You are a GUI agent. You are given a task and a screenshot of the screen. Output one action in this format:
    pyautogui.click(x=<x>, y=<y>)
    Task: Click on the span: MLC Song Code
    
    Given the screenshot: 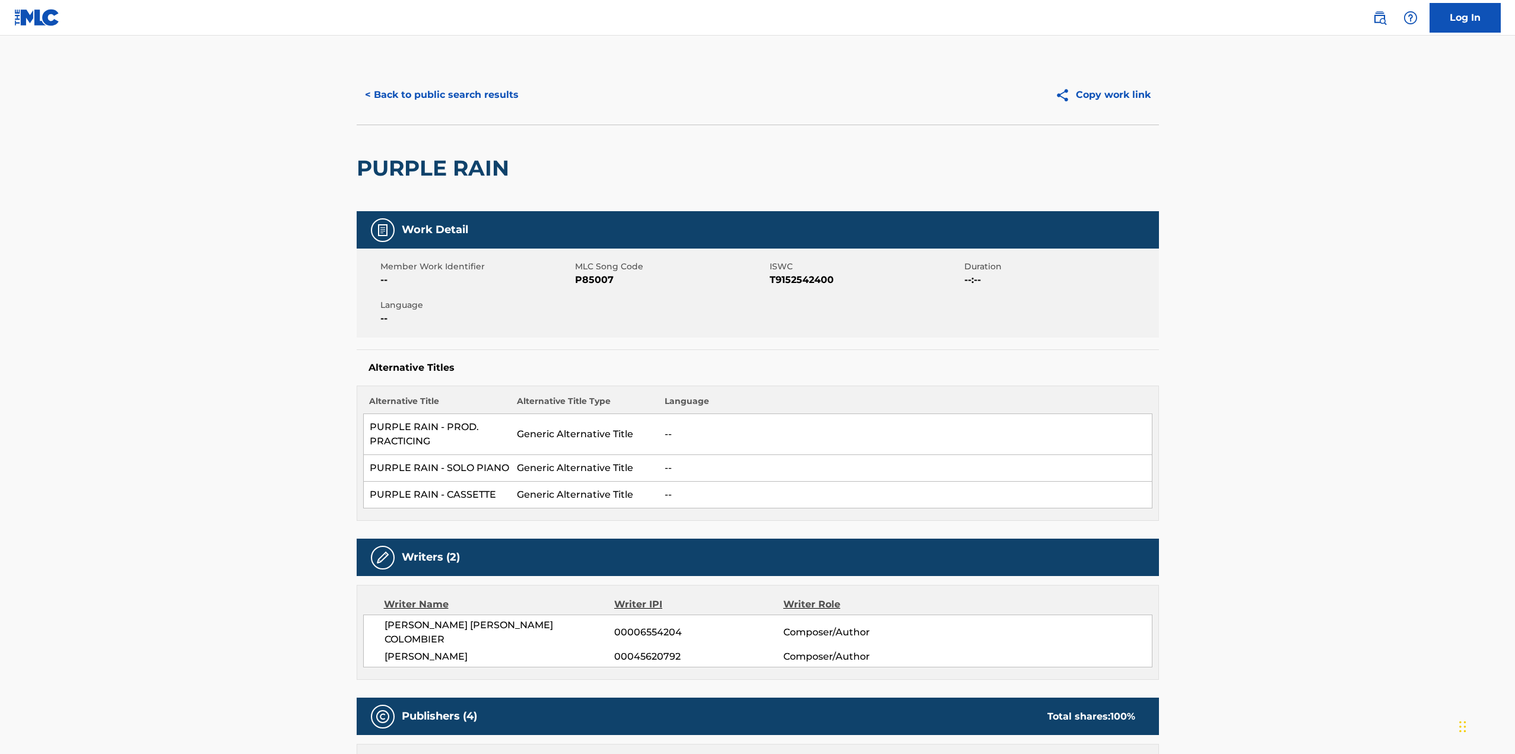 What is the action you would take?
    pyautogui.click(x=671, y=266)
    